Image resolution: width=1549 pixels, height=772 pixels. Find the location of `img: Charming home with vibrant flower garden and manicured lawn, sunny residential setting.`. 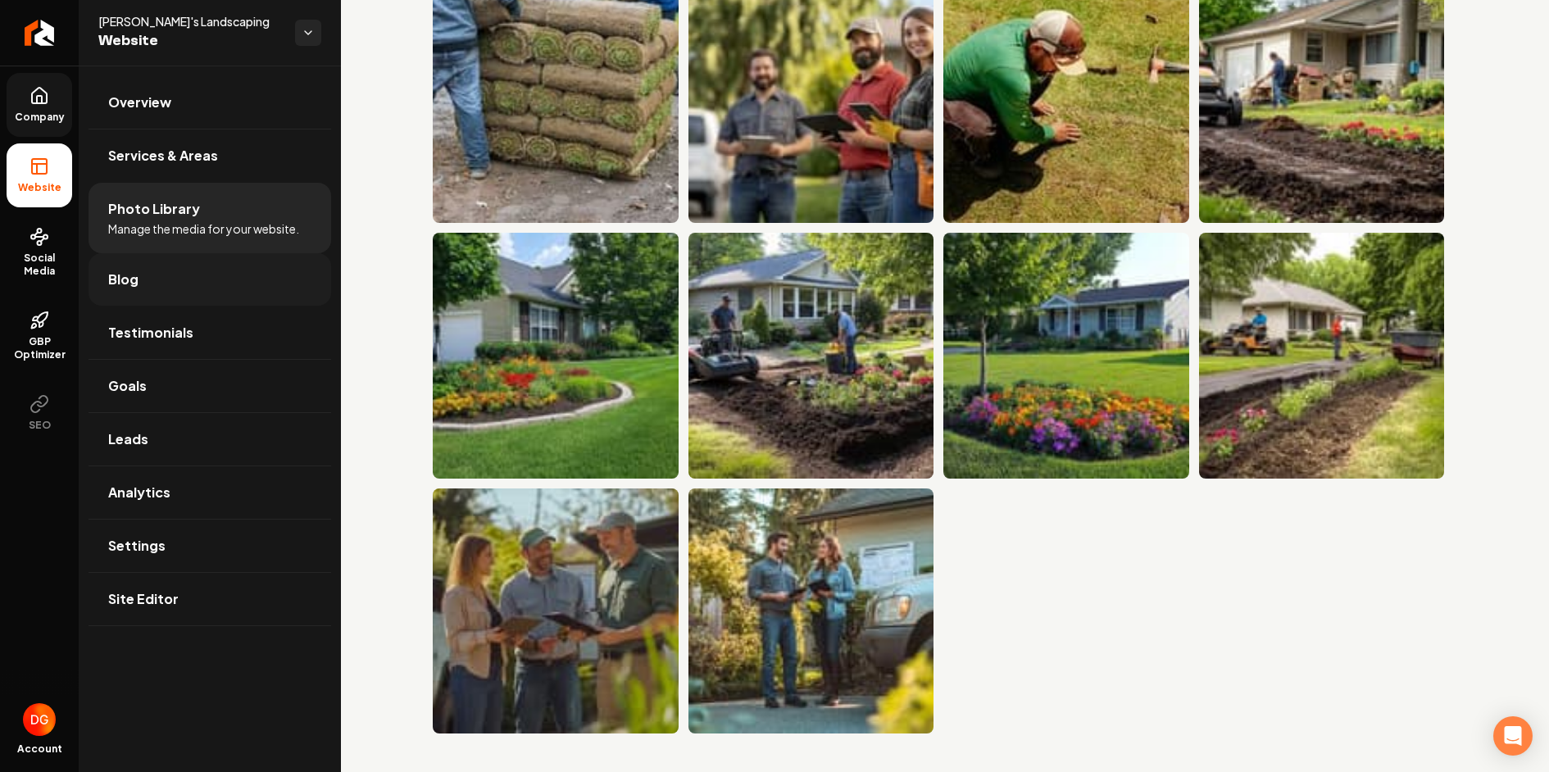

img: Charming home with vibrant flower garden and manicured lawn, sunny residential setting. is located at coordinates (1066, 356).